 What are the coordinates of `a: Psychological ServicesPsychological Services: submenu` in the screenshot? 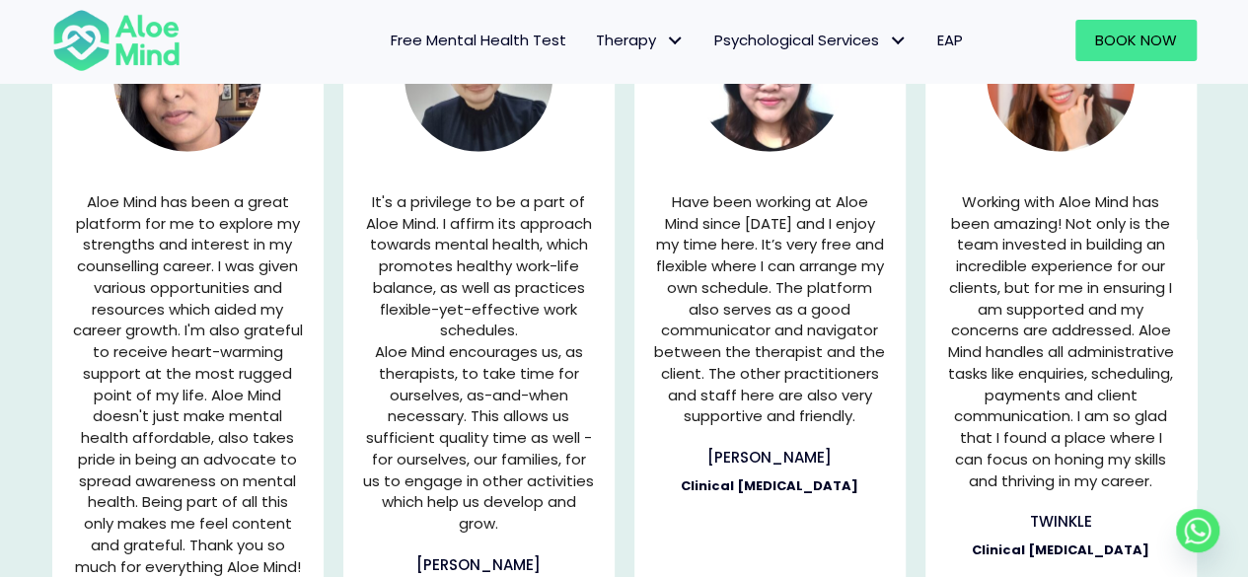 It's located at (811, 40).